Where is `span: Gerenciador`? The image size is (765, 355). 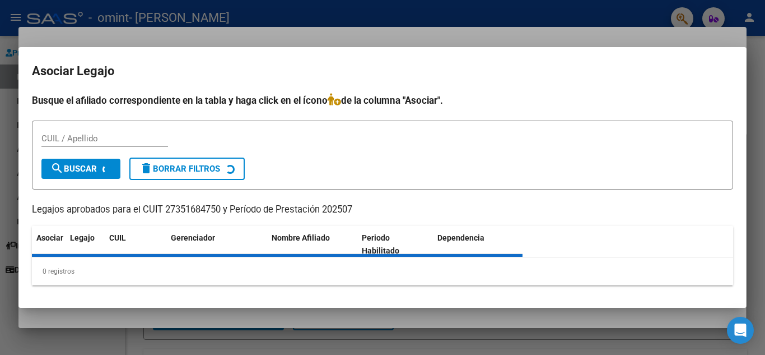 span: Gerenciador is located at coordinates (193, 238).